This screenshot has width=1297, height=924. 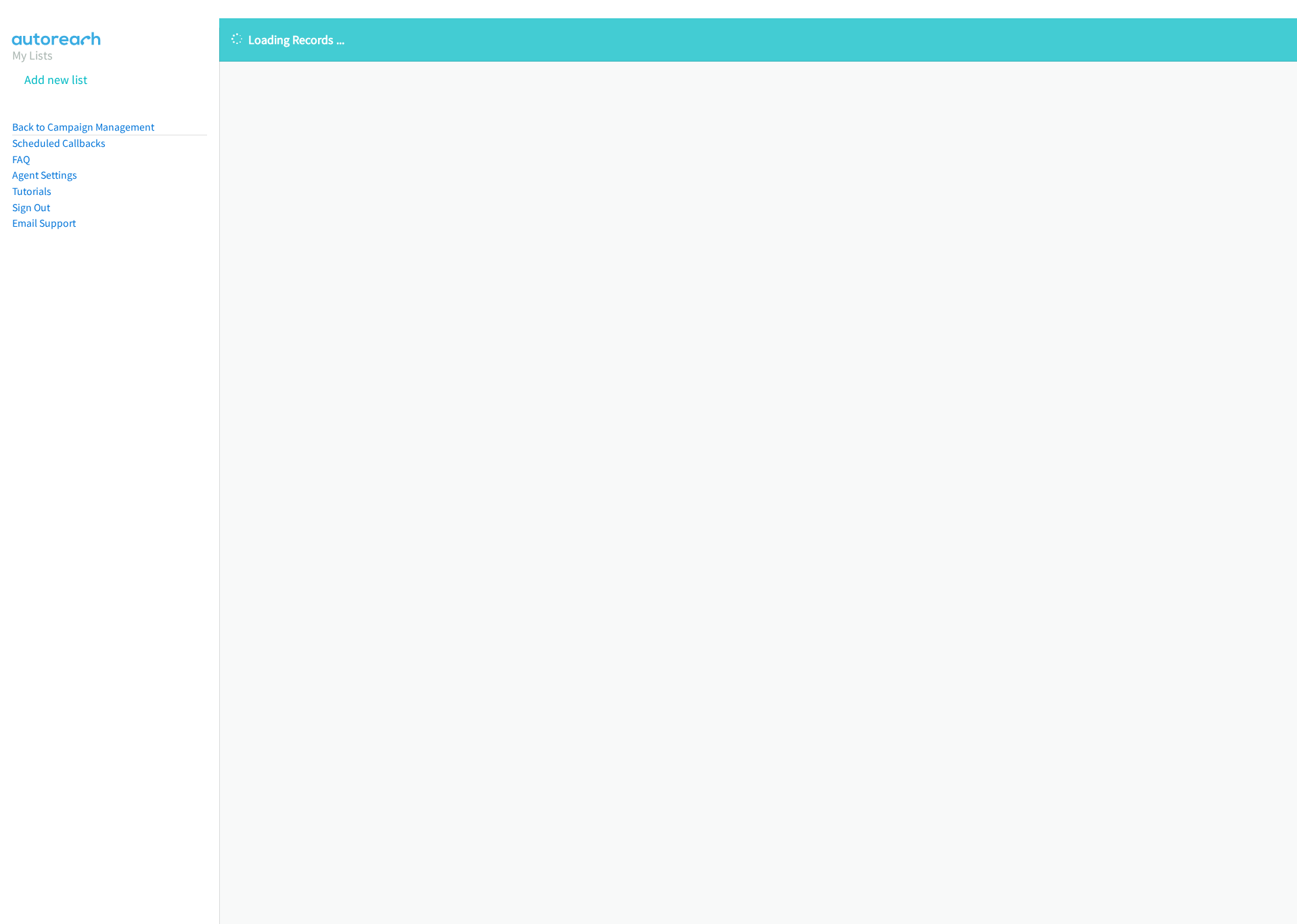 What do you see at coordinates (59, 143) in the screenshot?
I see `a: Scheduled Callbacks` at bounding box center [59, 143].